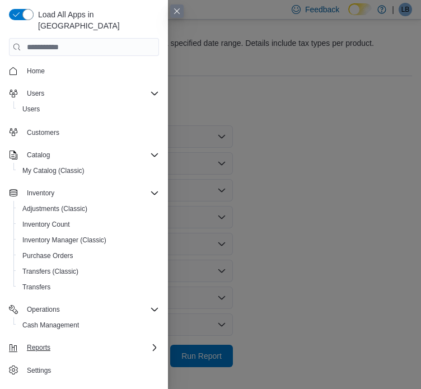  Describe the element at coordinates (55, 209) in the screenshot. I see `a: Adjustments (Classic)` at that location.